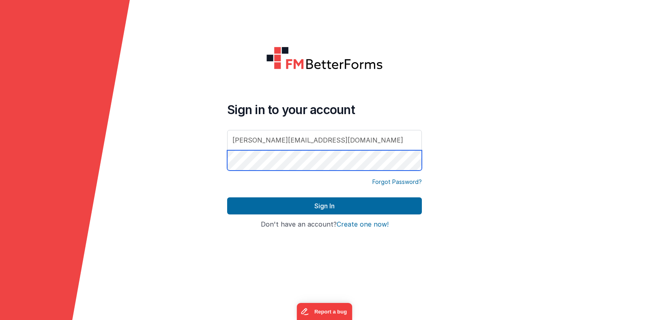 The height and width of the screenshot is (320, 649). Describe the element at coordinates (324, 224) in the screenshot. I see `h4: Don't have an account?` at that location.